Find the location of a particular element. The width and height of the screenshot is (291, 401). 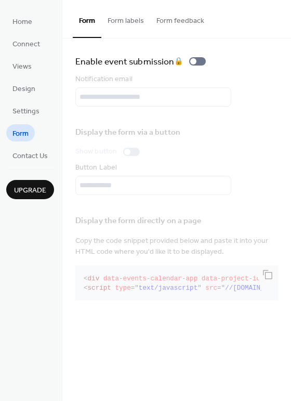

a: Form is located at coordinates (20, 133).